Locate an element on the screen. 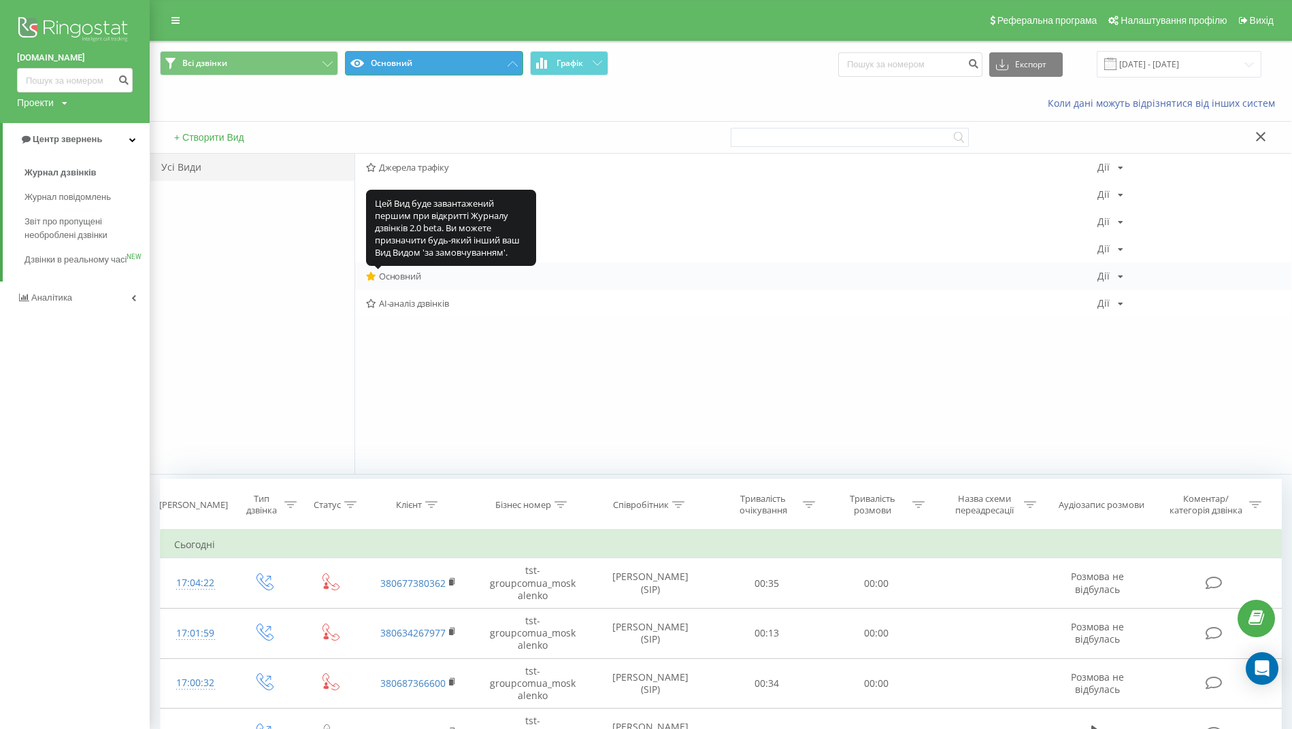  a: Центр звернень is located at coordinates (76, 139).